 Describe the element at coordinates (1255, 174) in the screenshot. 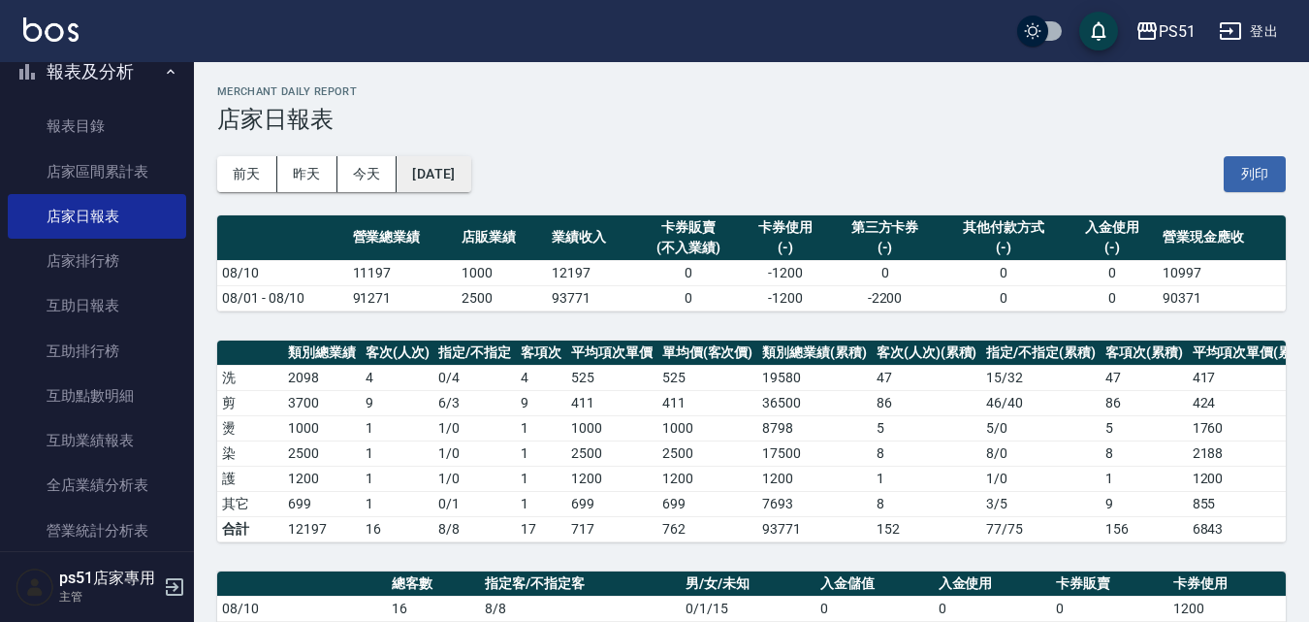

I see `button: 列印` at that location.